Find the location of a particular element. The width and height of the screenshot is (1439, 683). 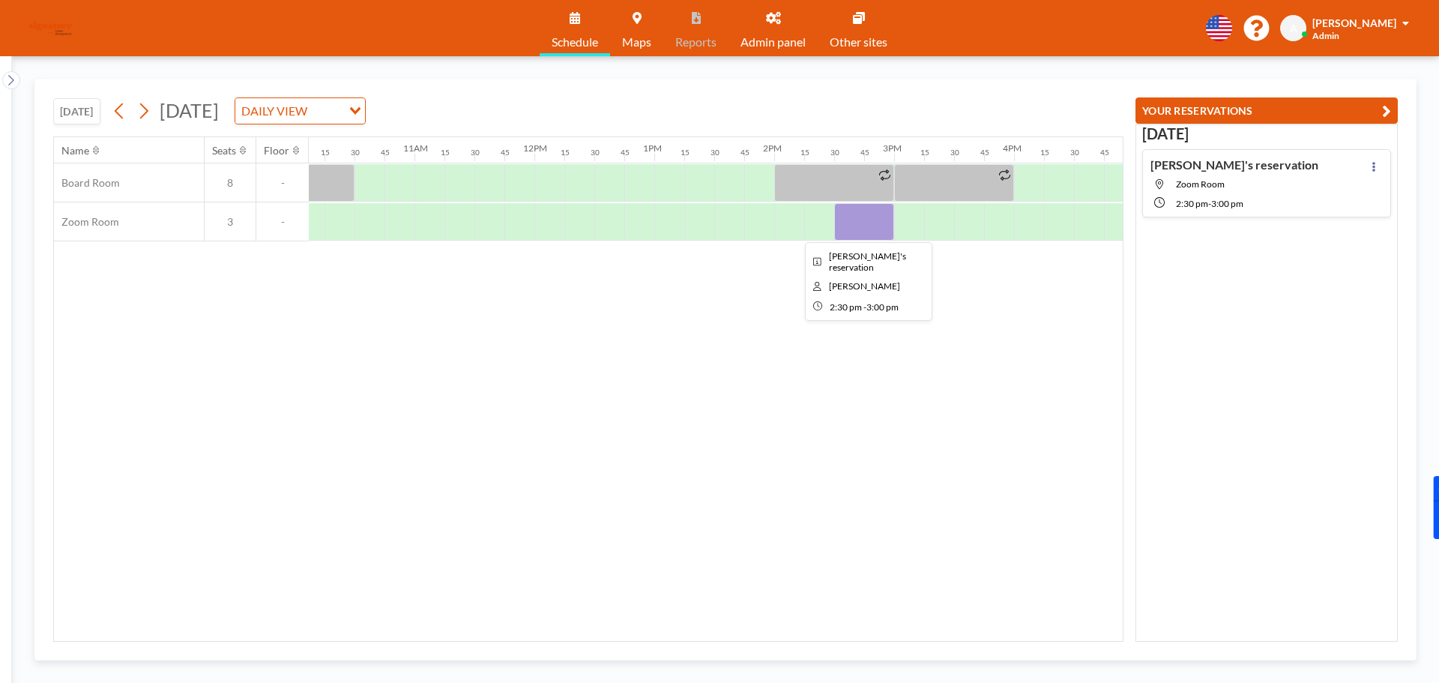

span: 8 is located at coordinates (230, 183).